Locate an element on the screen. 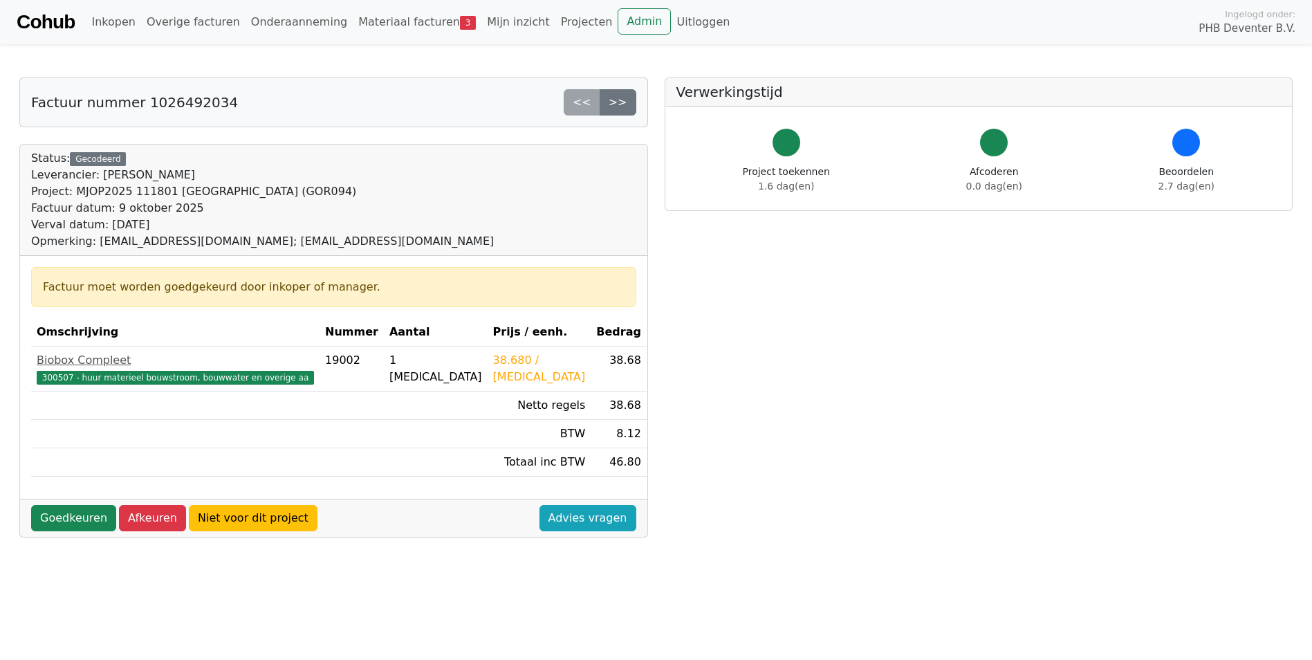 The width and height of the screenshot is (1312, 660). th: Aantal is located at coordinates (436, 332).